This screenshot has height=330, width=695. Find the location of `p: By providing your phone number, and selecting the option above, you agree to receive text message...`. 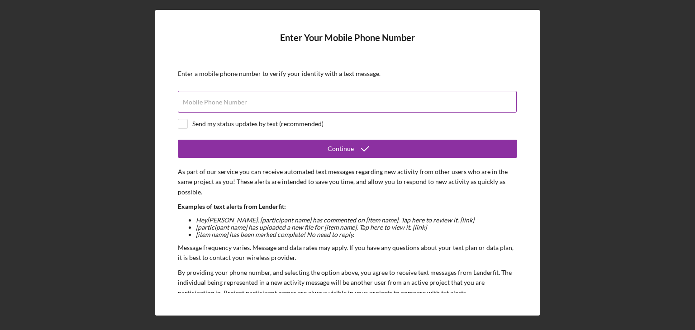

p: By providing your phone number, and selecting the option above, you agree to receive text message... is located at coordinates (348, 283).